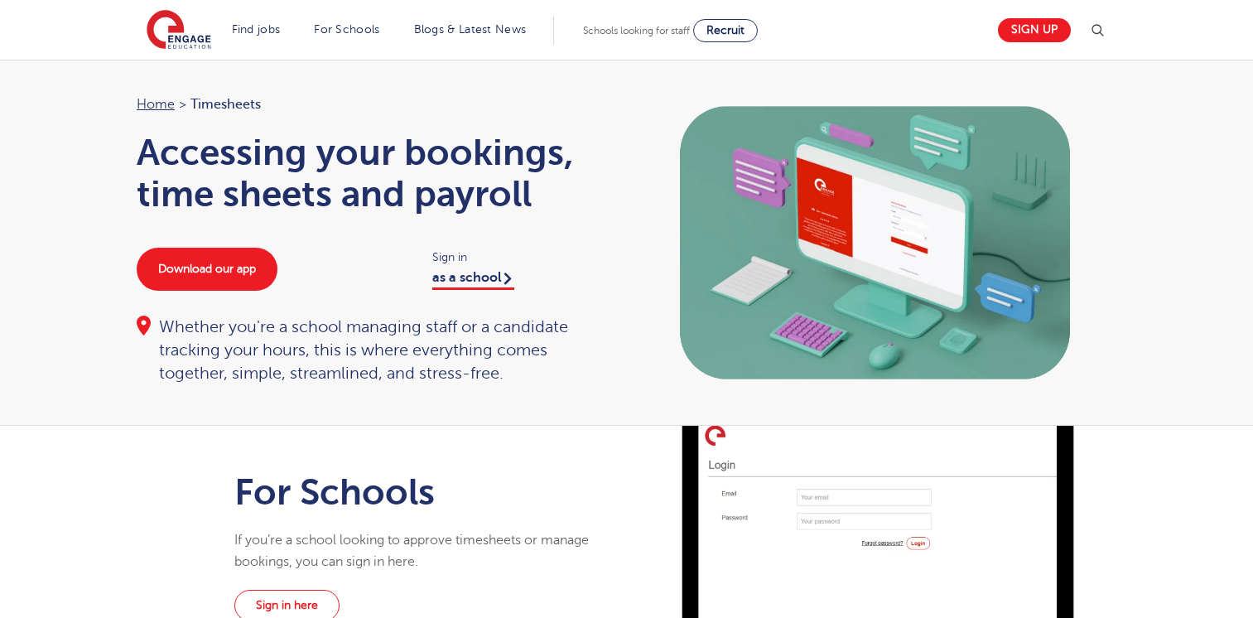 Image resolution: width=1253 pixels, height=618 pixels. What do you see at coordinates (373, 173) in the screenshot?
I see `h1: Accessing your bookings, time sheets and payroll` at bounding box center [373, 173].